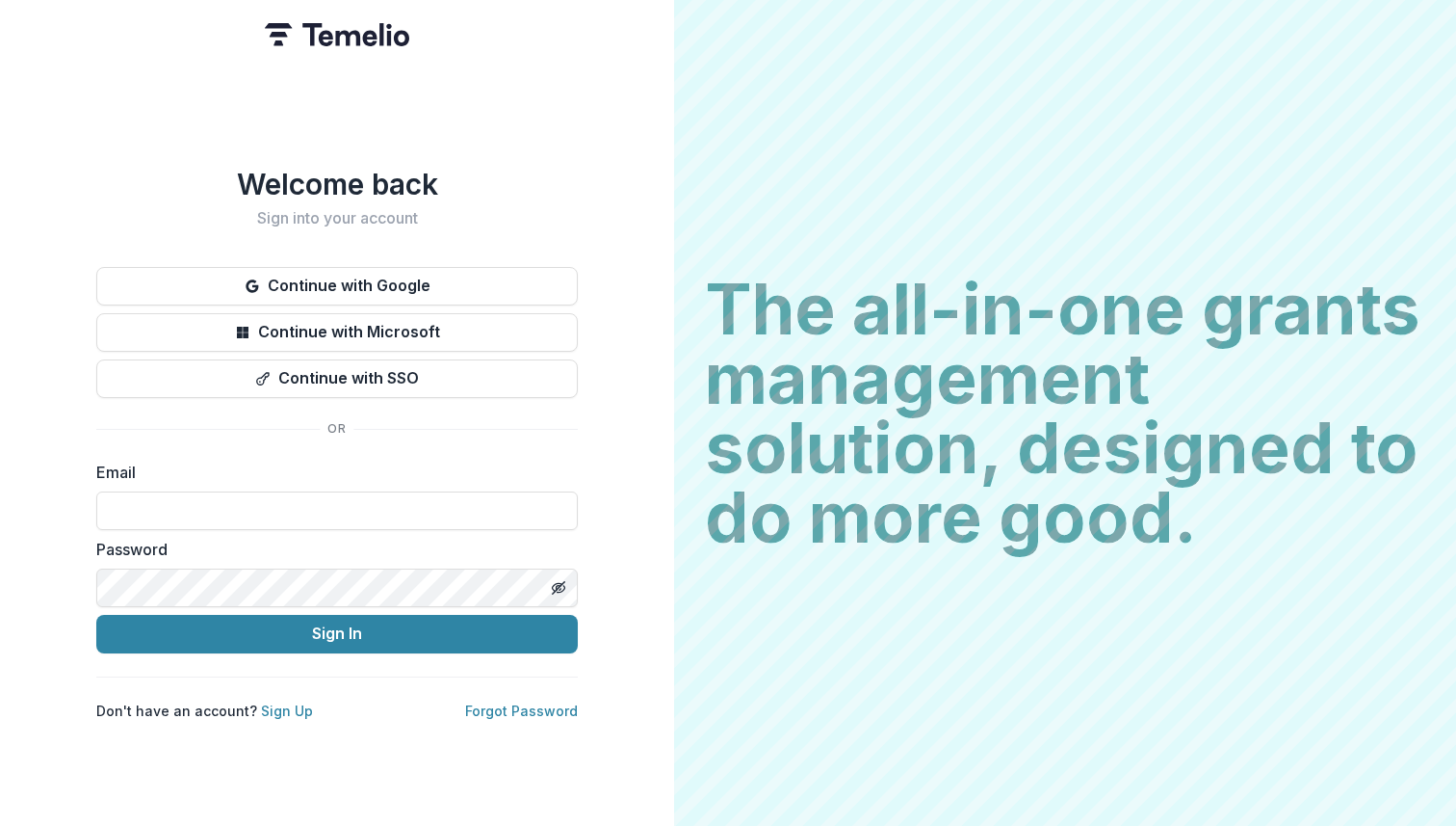  Describe the element at coordinates (337, 35) in the screenshot. I see `img: Temelio` at that location.